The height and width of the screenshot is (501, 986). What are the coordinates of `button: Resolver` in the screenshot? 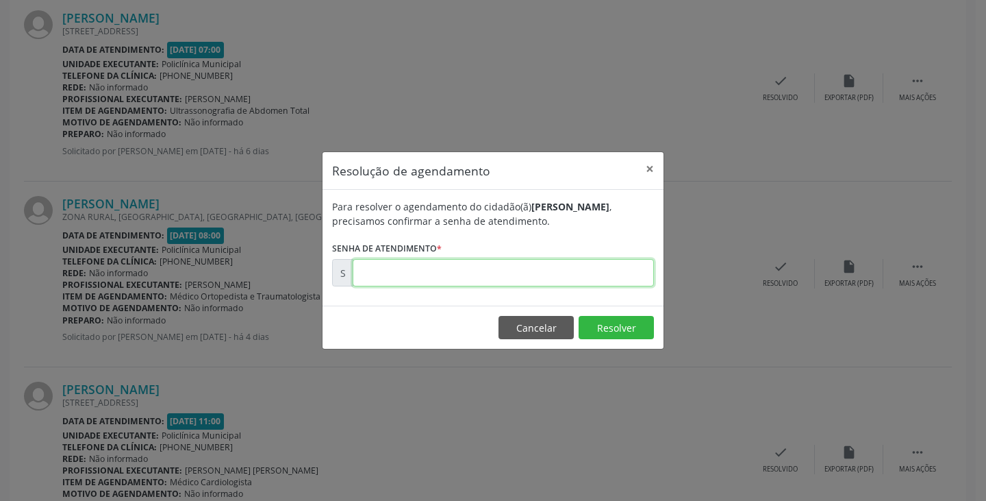 It's located at (616, 327).